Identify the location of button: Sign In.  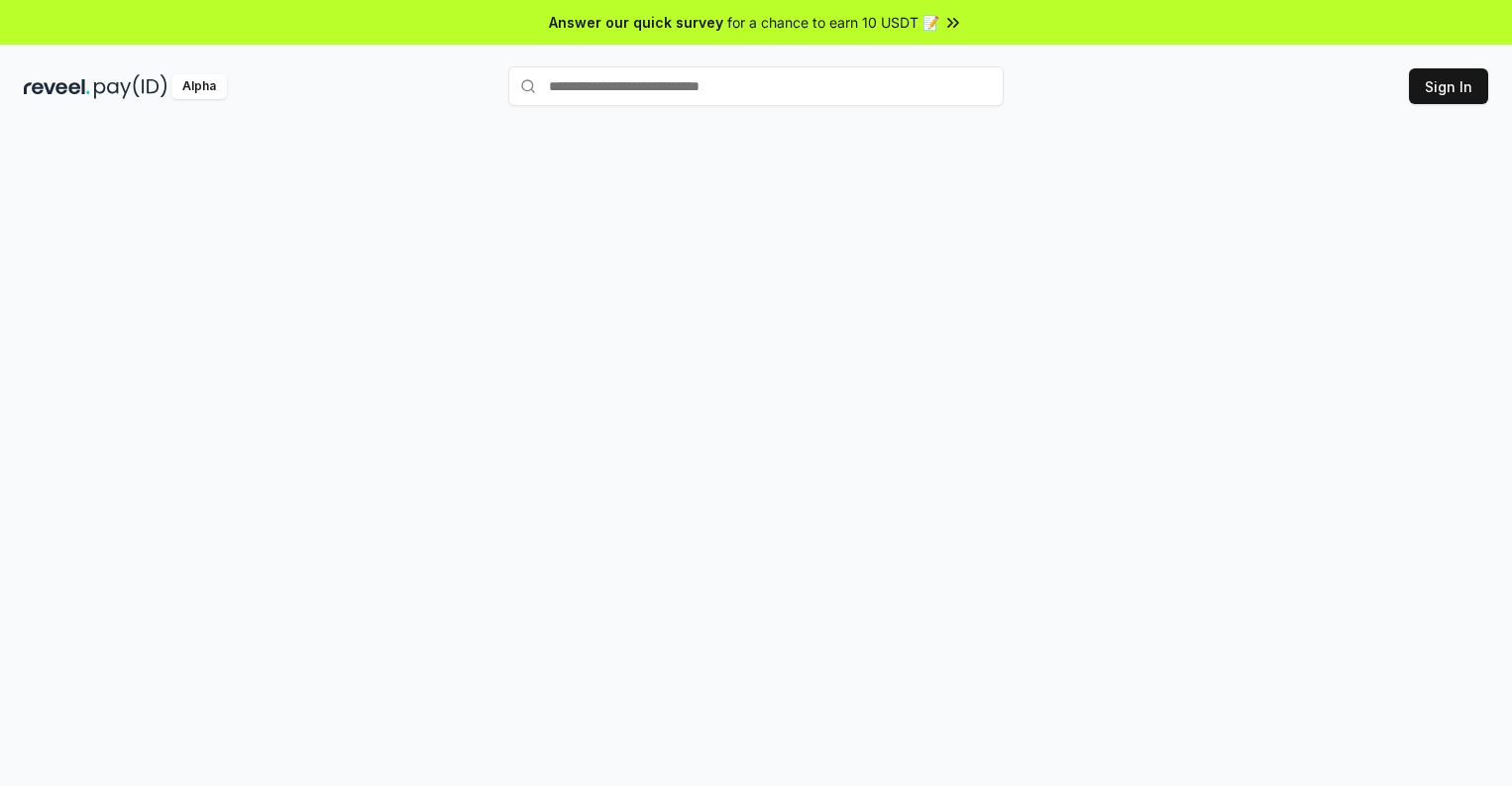
(1448, 86).